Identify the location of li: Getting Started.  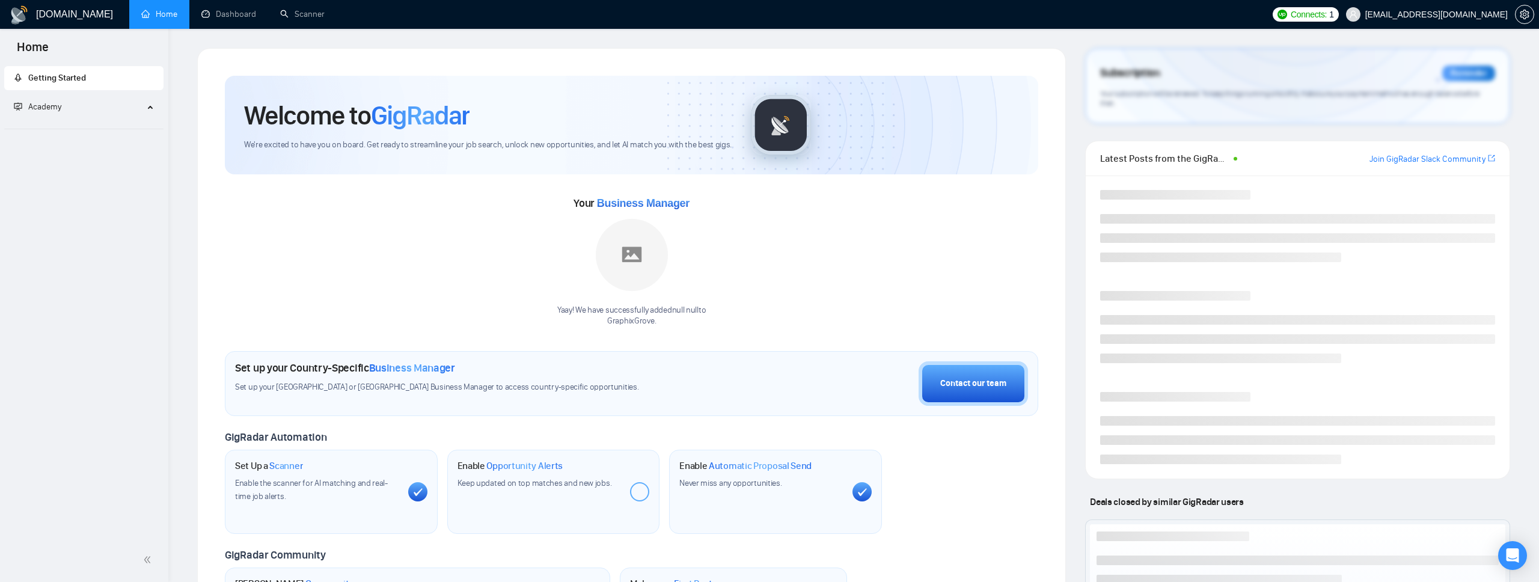
(84, 78).